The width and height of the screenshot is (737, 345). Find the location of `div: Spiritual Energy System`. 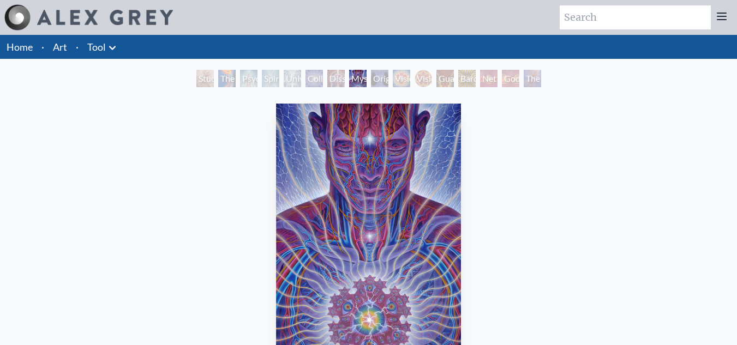

div: Spiritual Energy System is located at coordinates (271, 79).